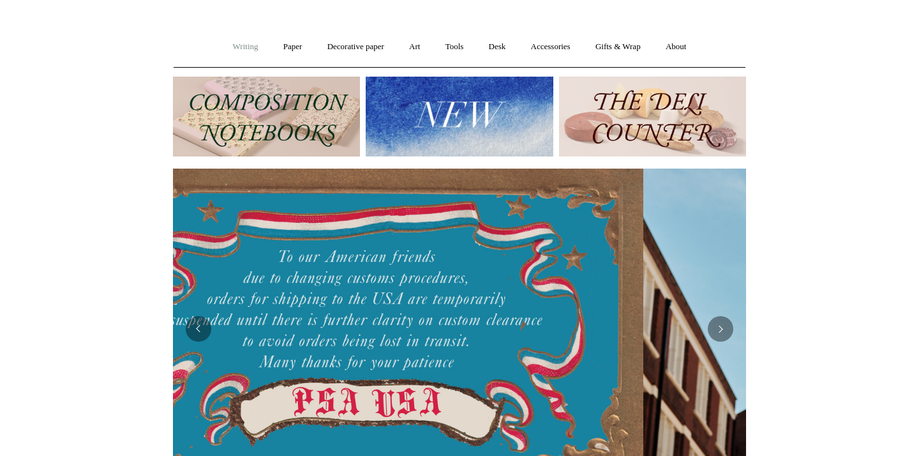  I want to click on a: Decorative paper, so click(356, 47).